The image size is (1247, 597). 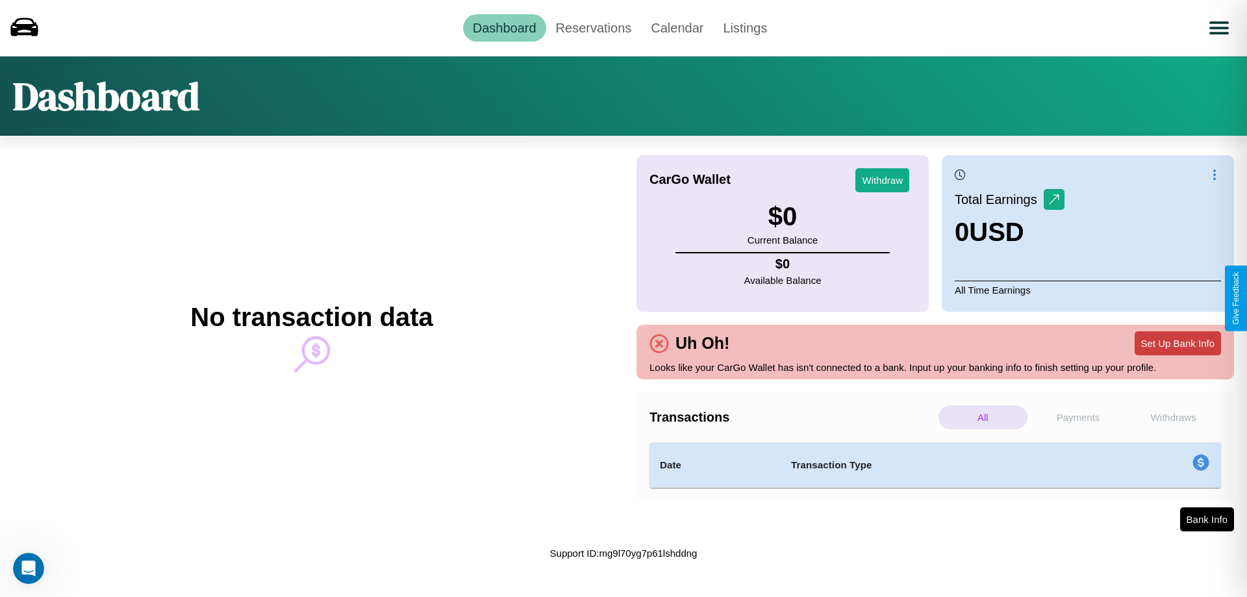 What do you see at coordinates (715, 465) in the screenshot?
I see `h4: Date` at bounding box center [715, 465].